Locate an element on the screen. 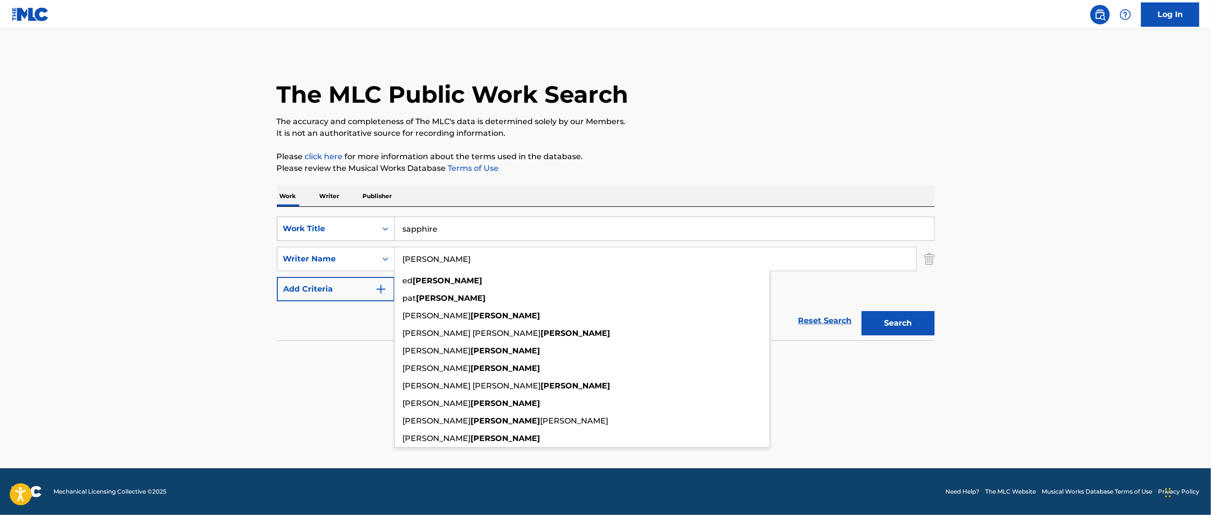 The height and width of the screenshot is (515, 1211). div: Help is located at coordinates (1125, 15).